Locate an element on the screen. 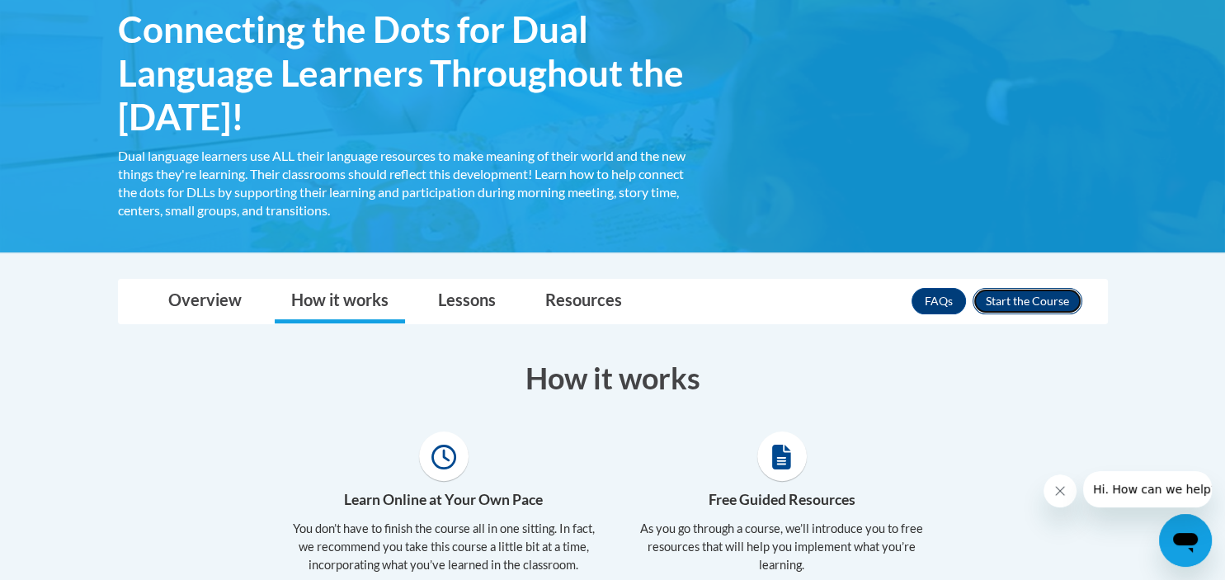  button: Enroll is located at coordinates (1027, 301).